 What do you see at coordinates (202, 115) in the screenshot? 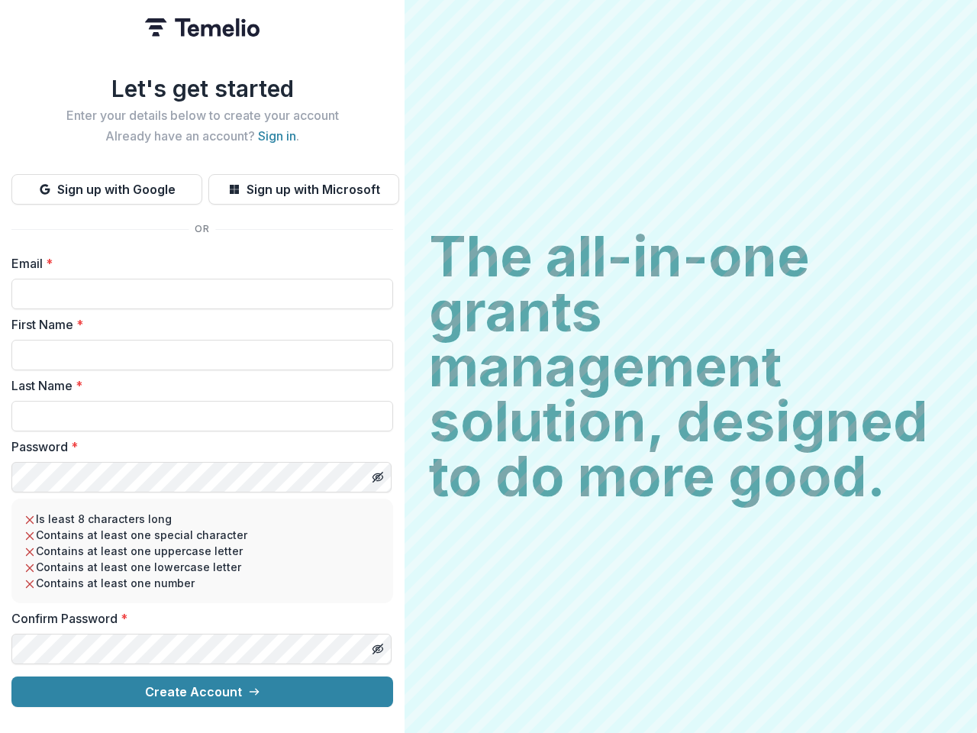
I see `h2: Enter your details below to create your account` at bounding box center [202, 115].